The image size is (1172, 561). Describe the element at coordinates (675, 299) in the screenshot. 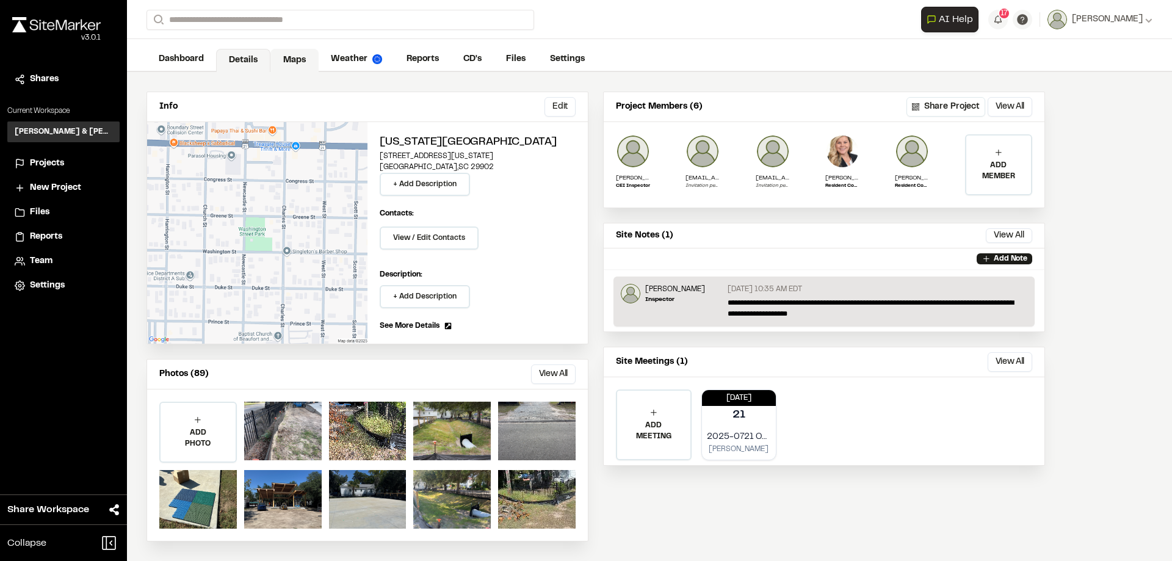

I see `p: Inspector` at that location.